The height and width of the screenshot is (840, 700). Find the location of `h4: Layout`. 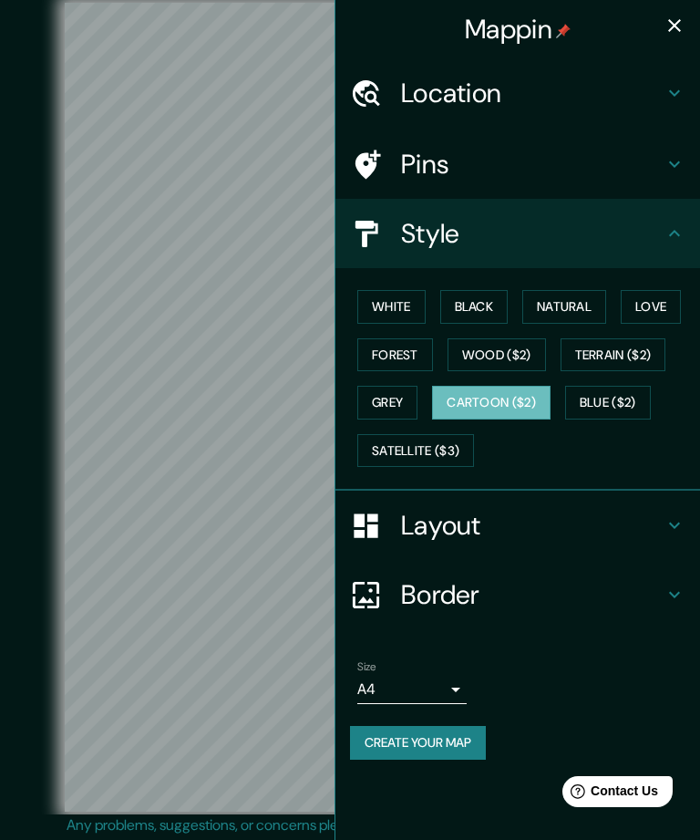

h4: Layout is located at coordinates (533, 525).